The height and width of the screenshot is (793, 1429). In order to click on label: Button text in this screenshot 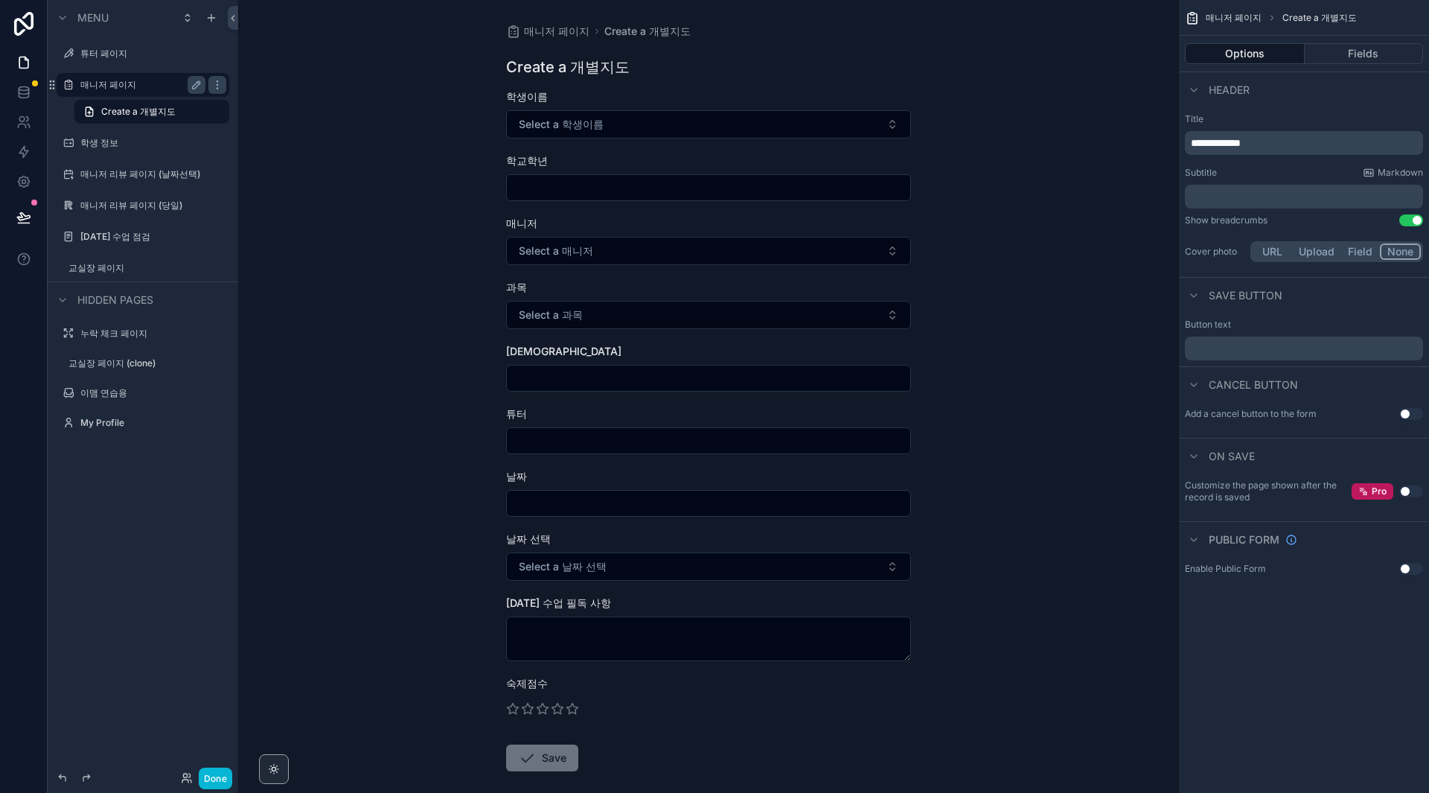, I will do `click(1208, 325)`.